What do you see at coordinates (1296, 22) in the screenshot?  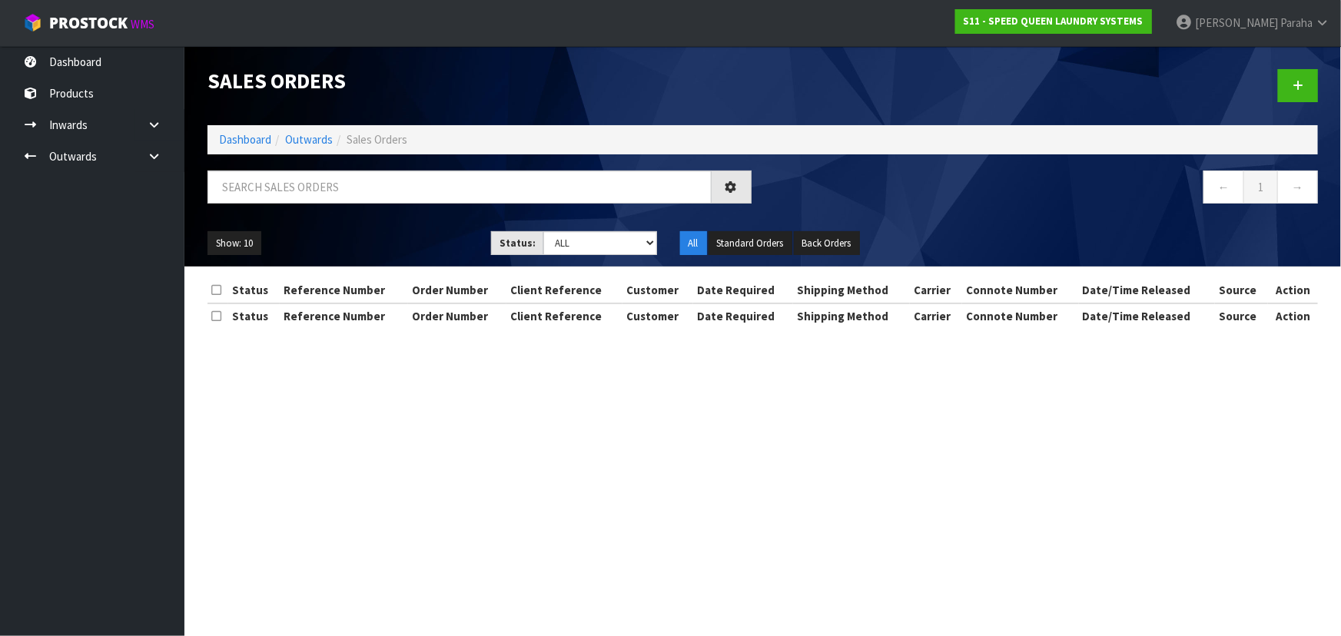 I see `span: Paraha` at bounding box center [1296, 22].